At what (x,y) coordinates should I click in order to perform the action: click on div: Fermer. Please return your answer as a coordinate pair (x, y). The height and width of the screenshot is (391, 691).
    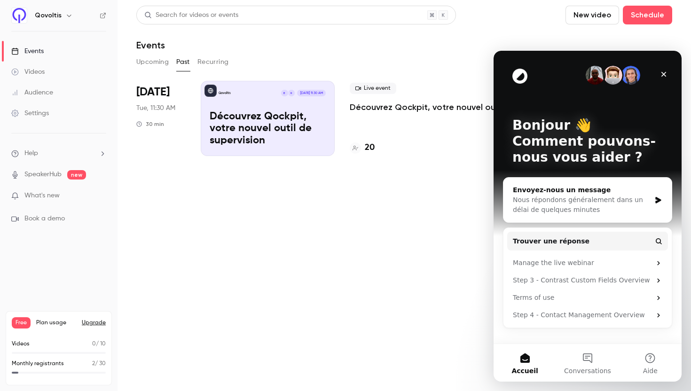
    Looking at the image, I should click on (170, 24).